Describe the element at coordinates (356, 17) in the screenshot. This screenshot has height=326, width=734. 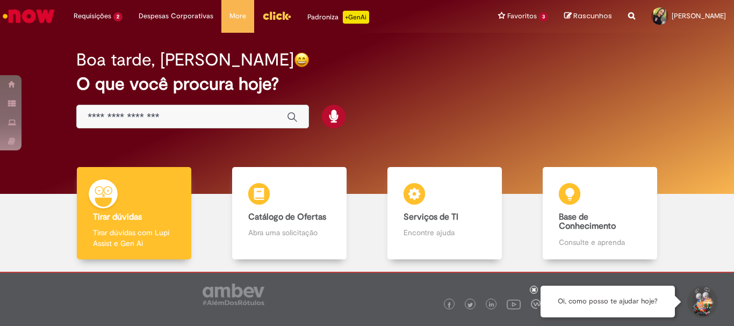
I see `p: +GenAi` at that location.